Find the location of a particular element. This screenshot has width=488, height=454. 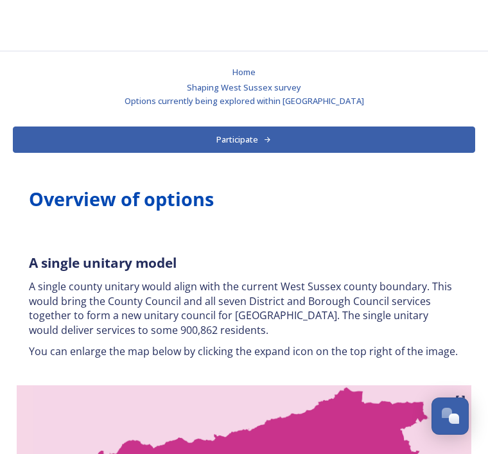

strong: A single unitary model is located at coordinates (103, 263).